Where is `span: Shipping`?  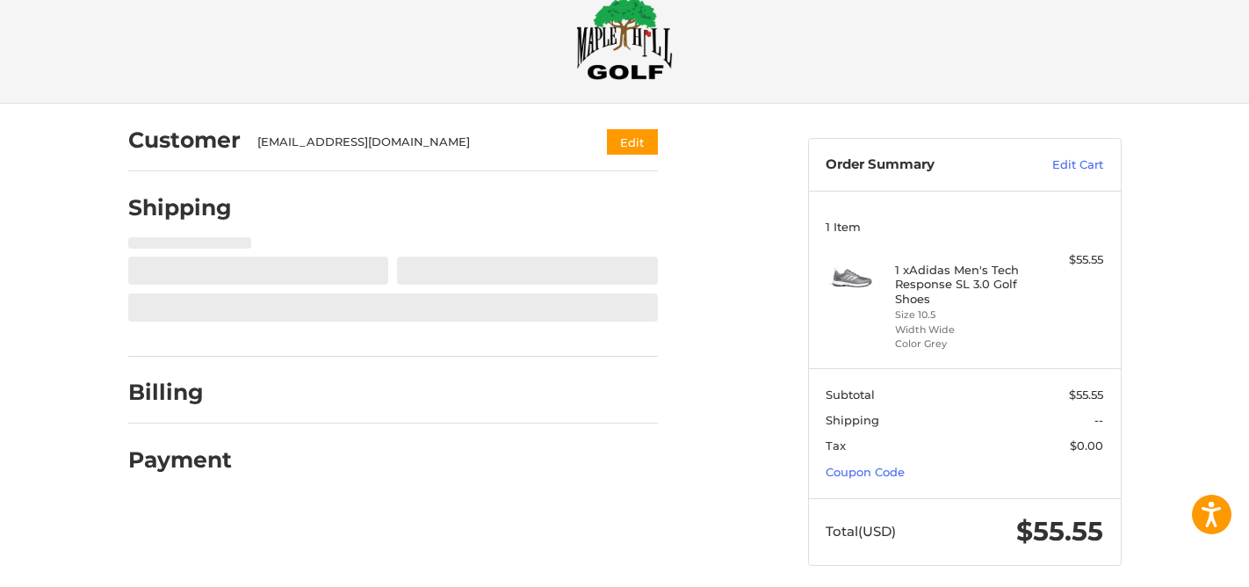 span: Shipping is located at coordinates (852, 420).